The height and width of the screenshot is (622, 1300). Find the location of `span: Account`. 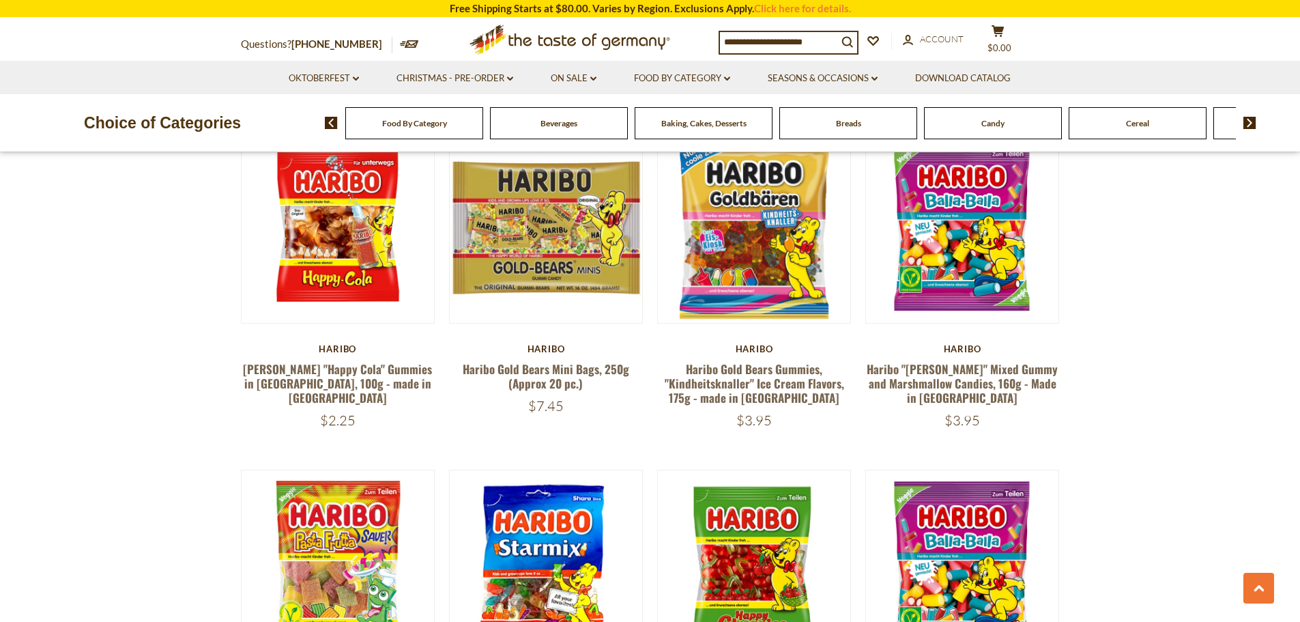

span: Account is located at coordinates (942, 39).